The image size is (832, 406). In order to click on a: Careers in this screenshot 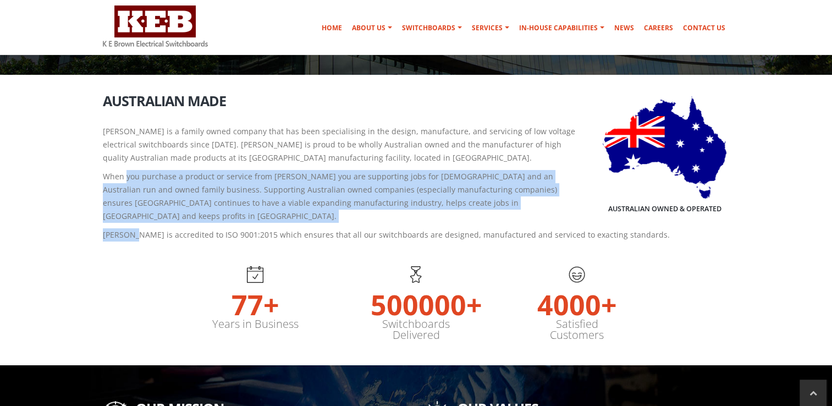, I will do `click(658, 28)`.